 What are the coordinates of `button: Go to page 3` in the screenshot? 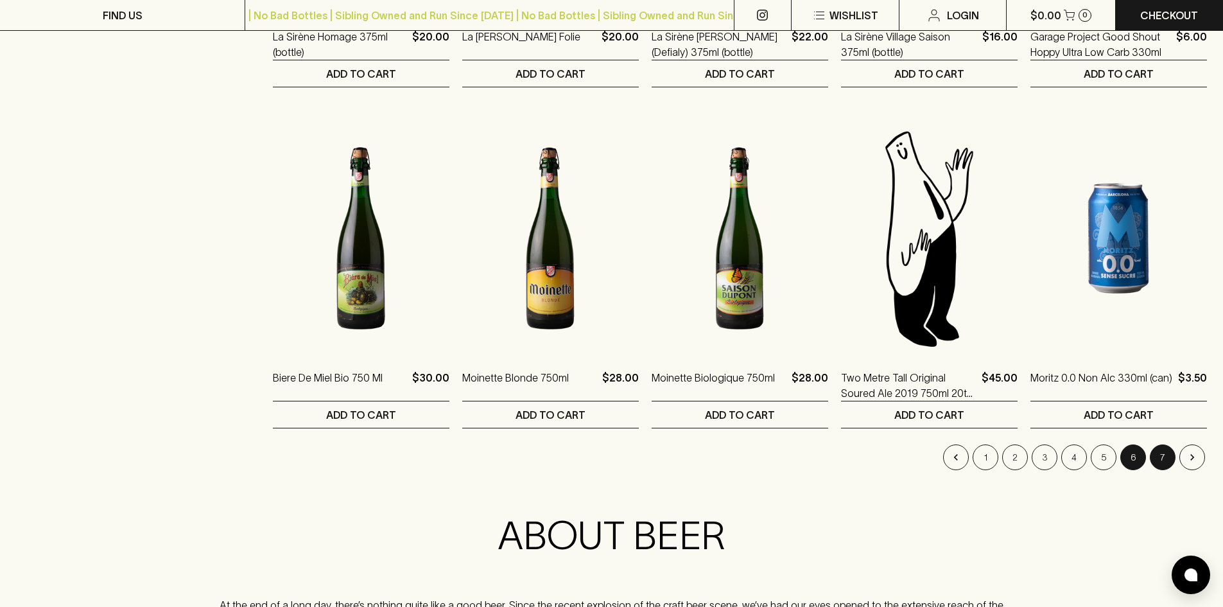 It's located at (1044, 457).